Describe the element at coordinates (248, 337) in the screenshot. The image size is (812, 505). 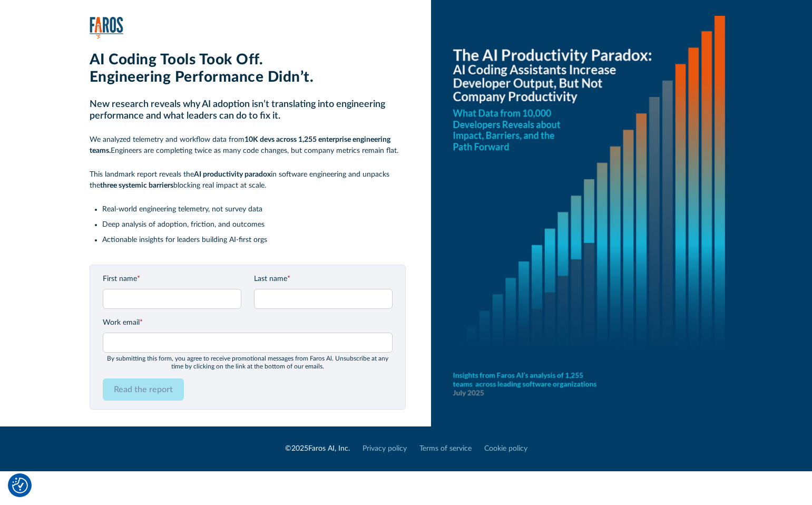
I see `form: Email Form` at that location.